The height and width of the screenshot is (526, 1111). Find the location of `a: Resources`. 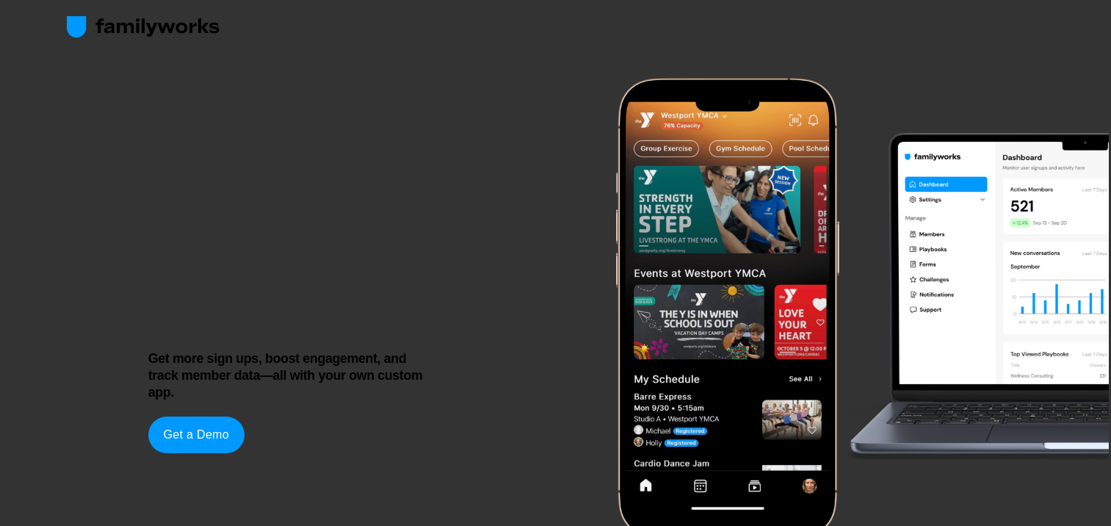

a: Resources is located at coordinates (1016, 27).